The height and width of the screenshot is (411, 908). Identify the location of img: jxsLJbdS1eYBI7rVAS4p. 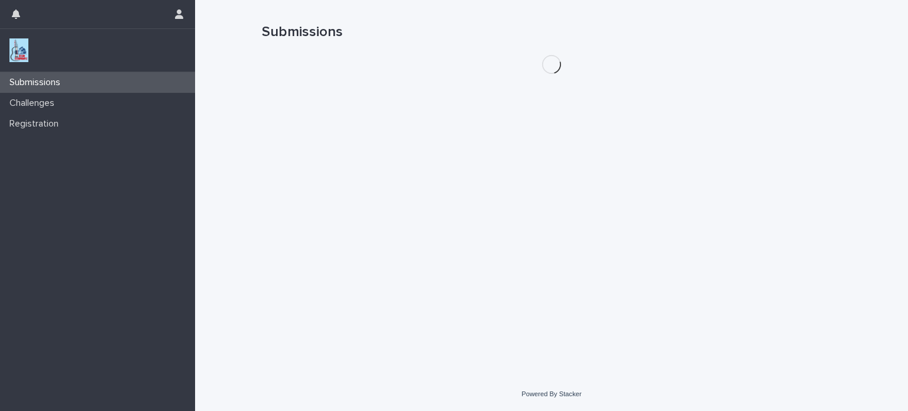
(19, 50).